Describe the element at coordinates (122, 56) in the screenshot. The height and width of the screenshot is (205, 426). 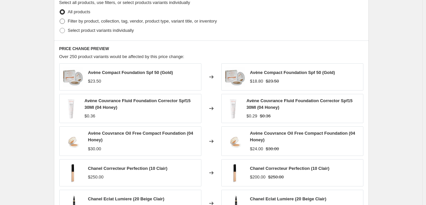
I see `span: Over 250 product variants would be affected by this price change:` at that location.